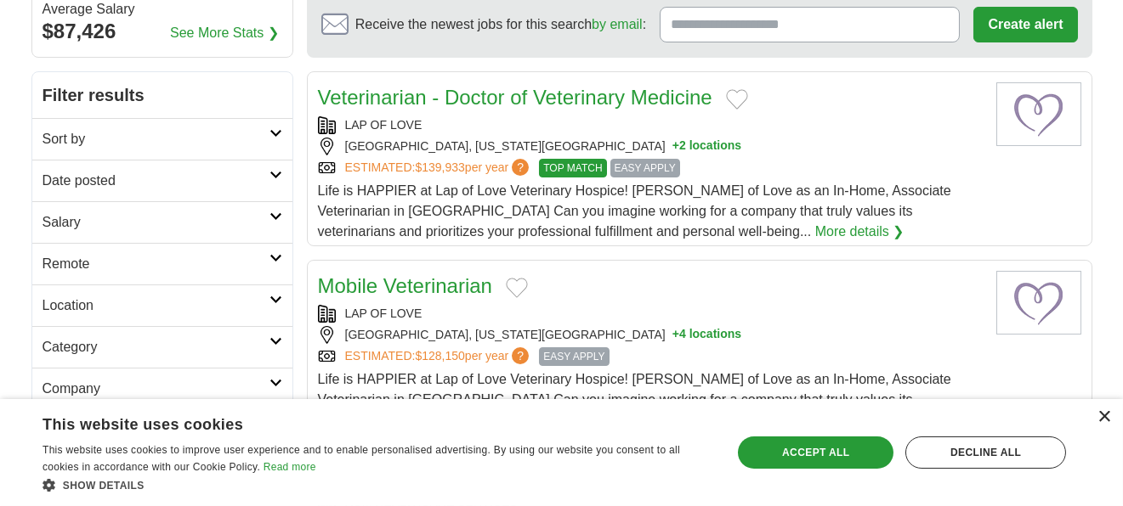 The image size is (1123, 506). Describe the element at coordinates (162, 31) in the screenshot. I see `div: $87,426` at that location.